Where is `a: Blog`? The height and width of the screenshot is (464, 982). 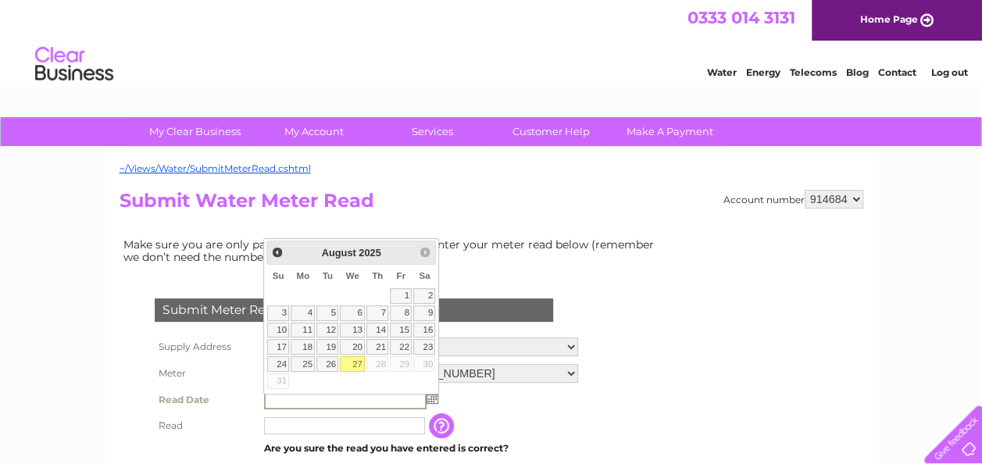
a: Blog is located at coordinates (857, 72).